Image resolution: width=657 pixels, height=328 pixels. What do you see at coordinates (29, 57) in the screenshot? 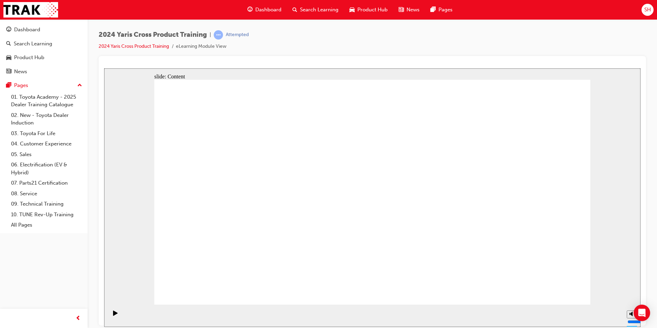
I see `div: Product Hub` at bounding box center [29, 57].